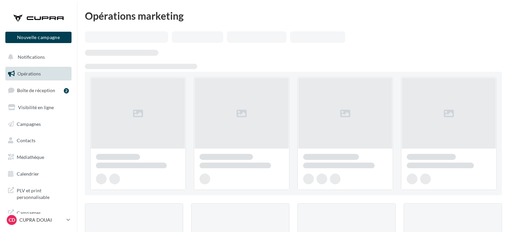 The image size is (510, 232). Describe the element at coordinates (26, 140) in the screenshot. I see `span: Contacts` at that location.